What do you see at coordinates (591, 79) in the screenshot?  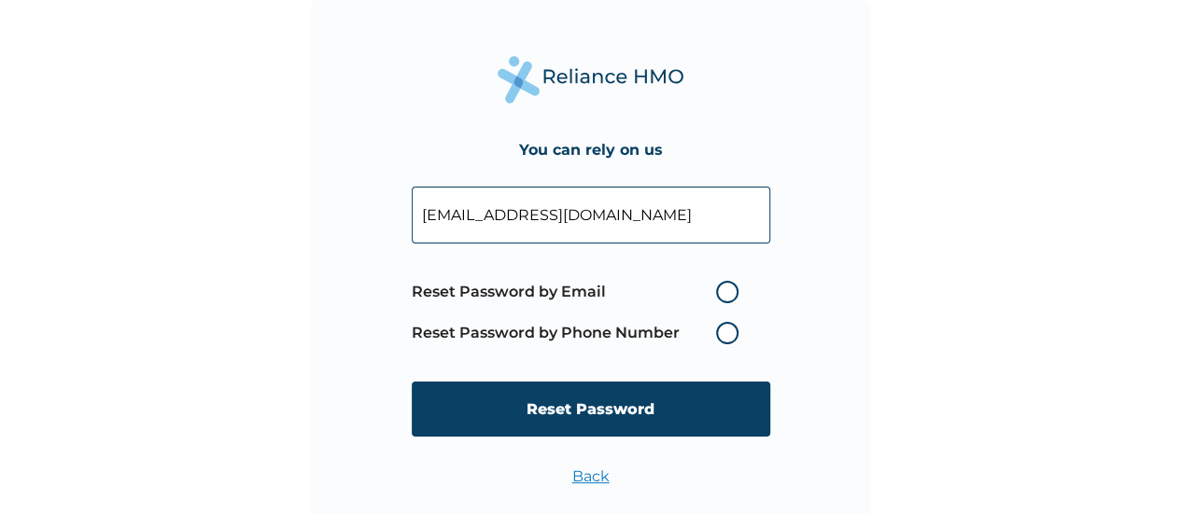 I see `img: Reliance Health's Logo` at bounding box center [591, 79].